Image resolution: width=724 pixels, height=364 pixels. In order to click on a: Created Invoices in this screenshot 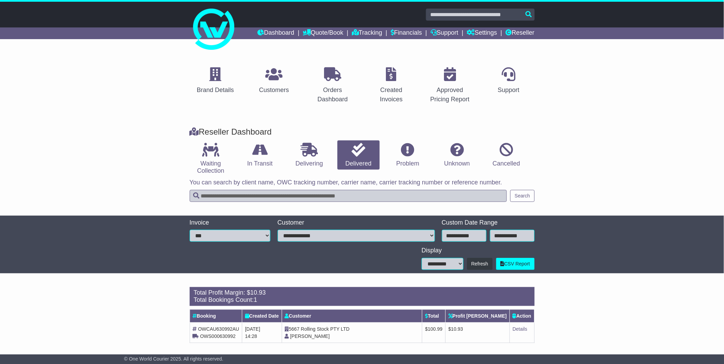, I will do `click(391, 86)`.